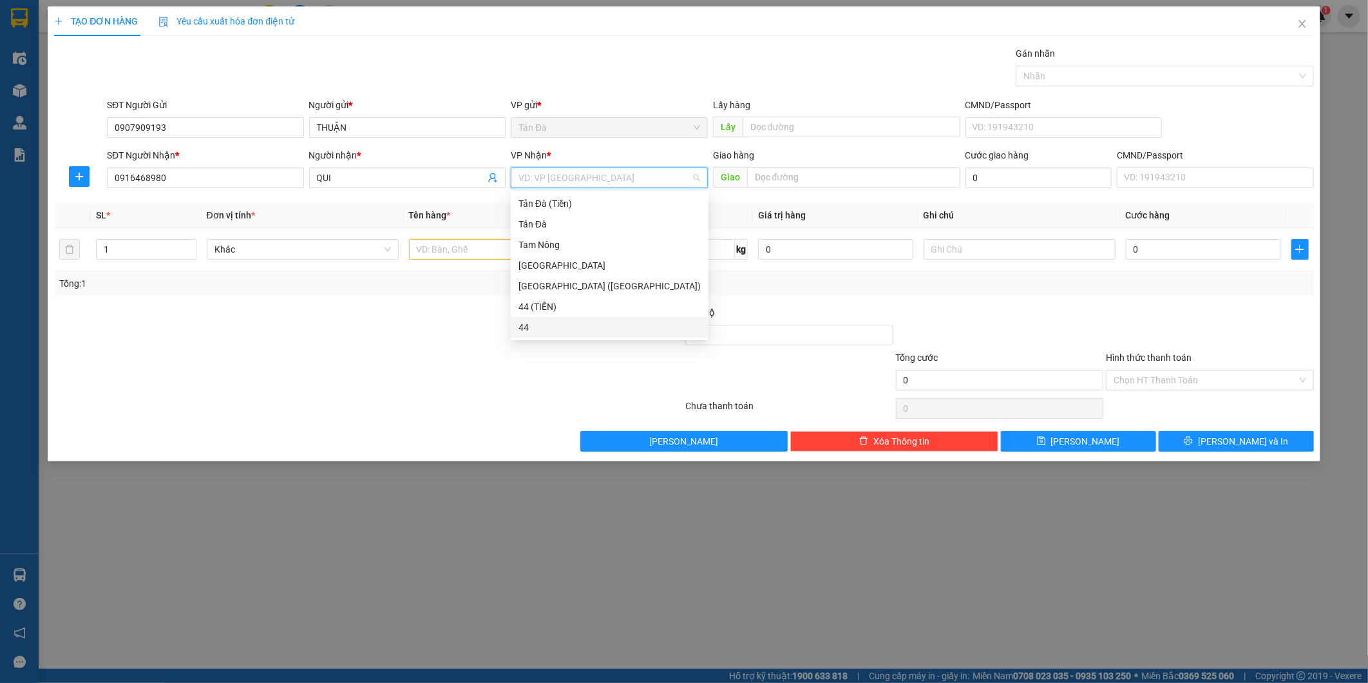 The width and height of the screenshot is (1368, 683). What do you see at coordinates (430, 215) in the screenshot?
I see `span: Tên hàng` at bounding box center [430, 215].